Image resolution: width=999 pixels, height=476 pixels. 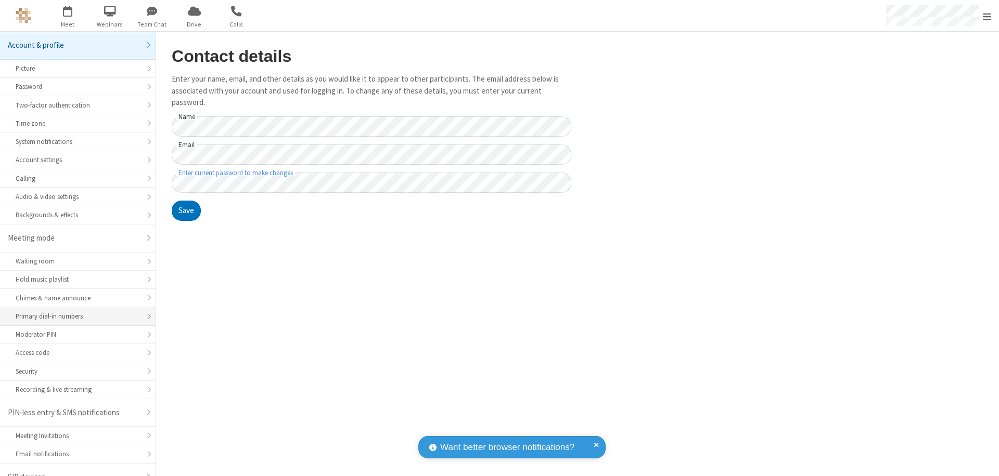 I want to click on div: Primary dial-in numbers, so click(x=78, y=316).